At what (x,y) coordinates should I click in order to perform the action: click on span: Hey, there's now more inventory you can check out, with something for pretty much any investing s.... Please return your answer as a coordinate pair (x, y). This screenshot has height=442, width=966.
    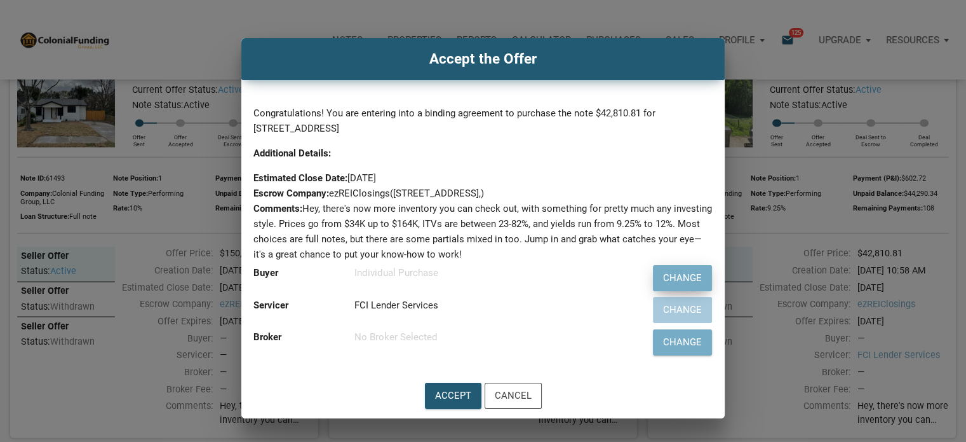
    Looking at the image, I should click on (483, 231).